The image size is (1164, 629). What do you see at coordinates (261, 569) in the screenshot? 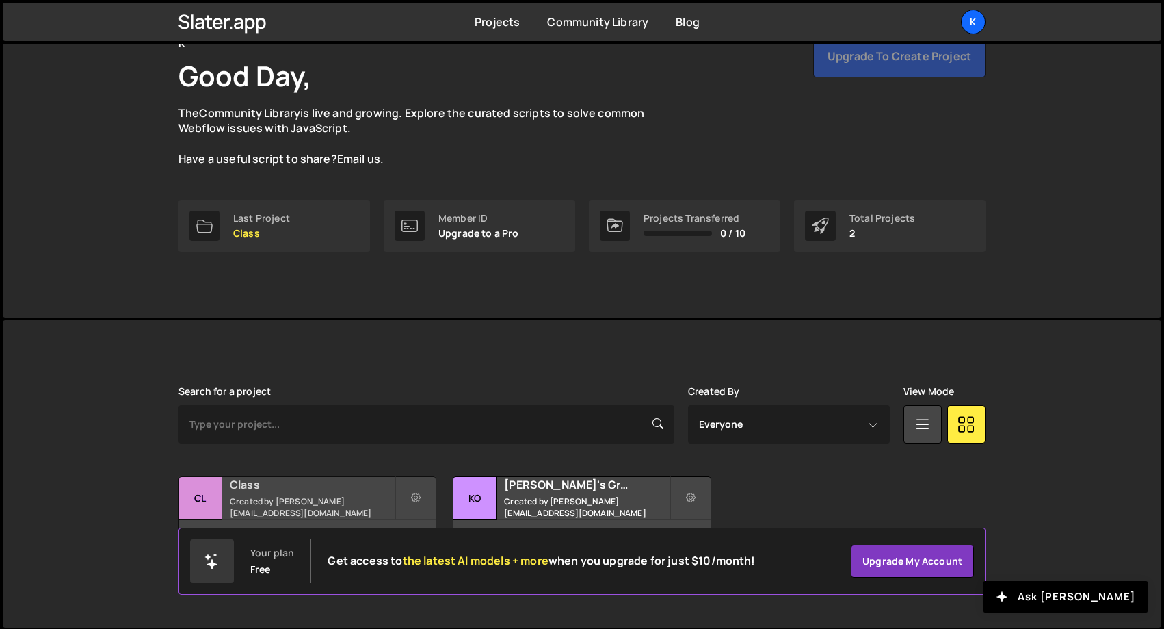
I see `div: Free` at bounding box center [261, 569].